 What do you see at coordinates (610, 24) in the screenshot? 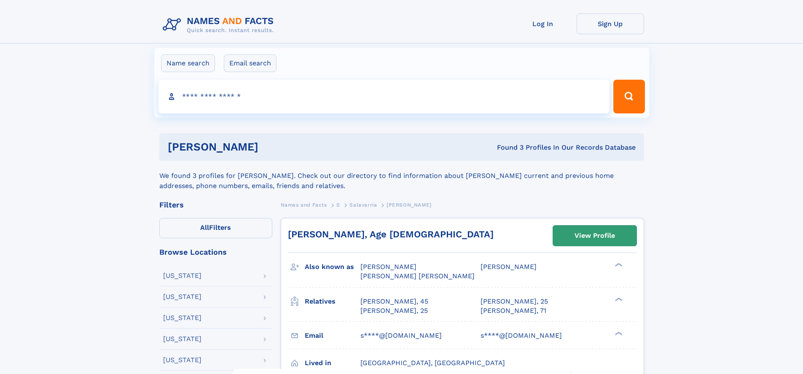
I see `a: Sign Up` at bounding box center [610, 24].